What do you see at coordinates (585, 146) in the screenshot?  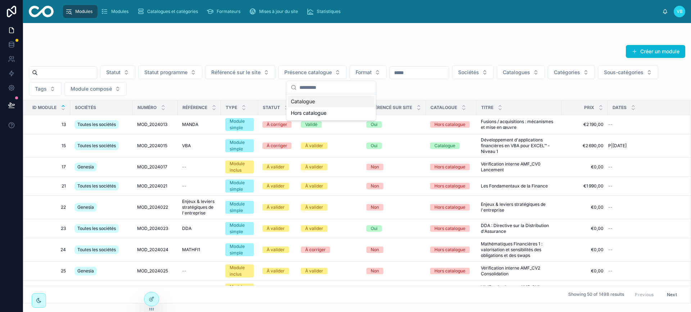 I see `a: €2 690,00` at bounding box center [585, 146].